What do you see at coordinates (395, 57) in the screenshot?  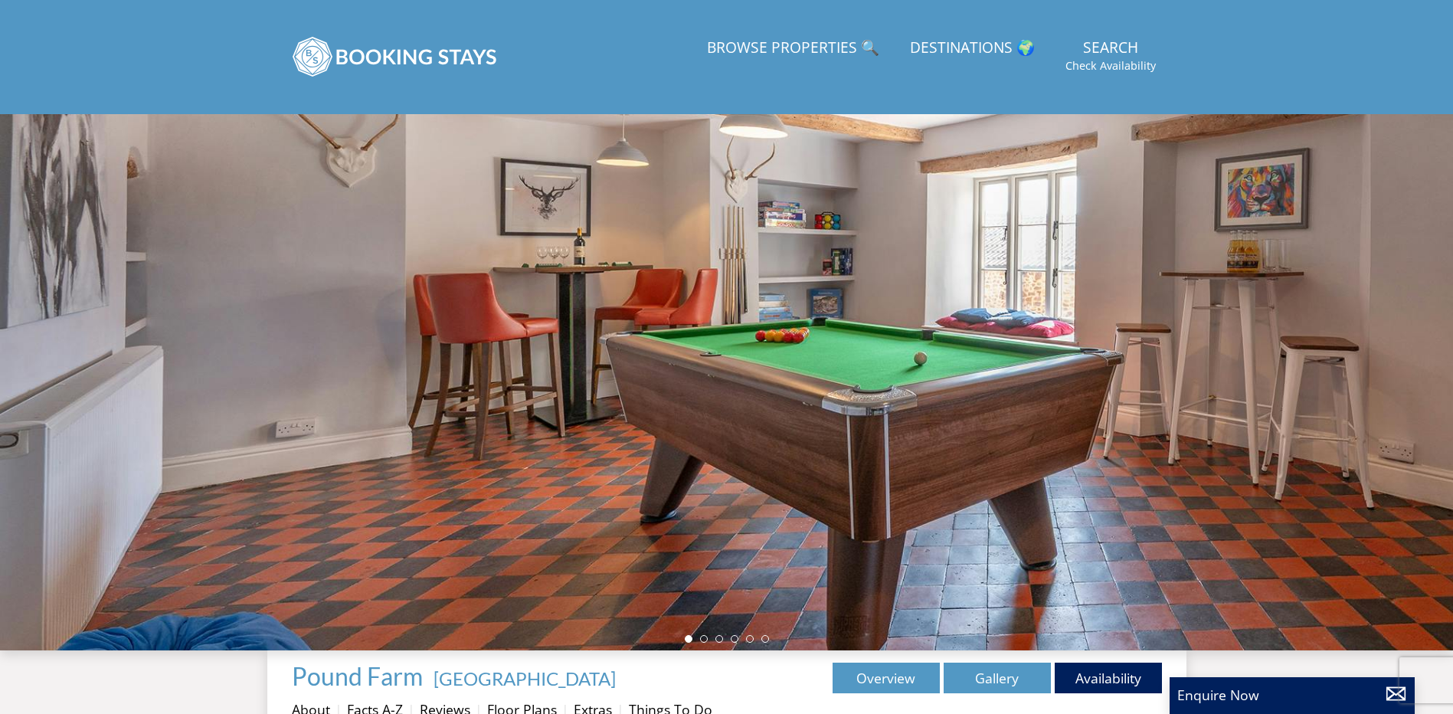 I see `img: BookingStays` at bounding box center [395, 57].